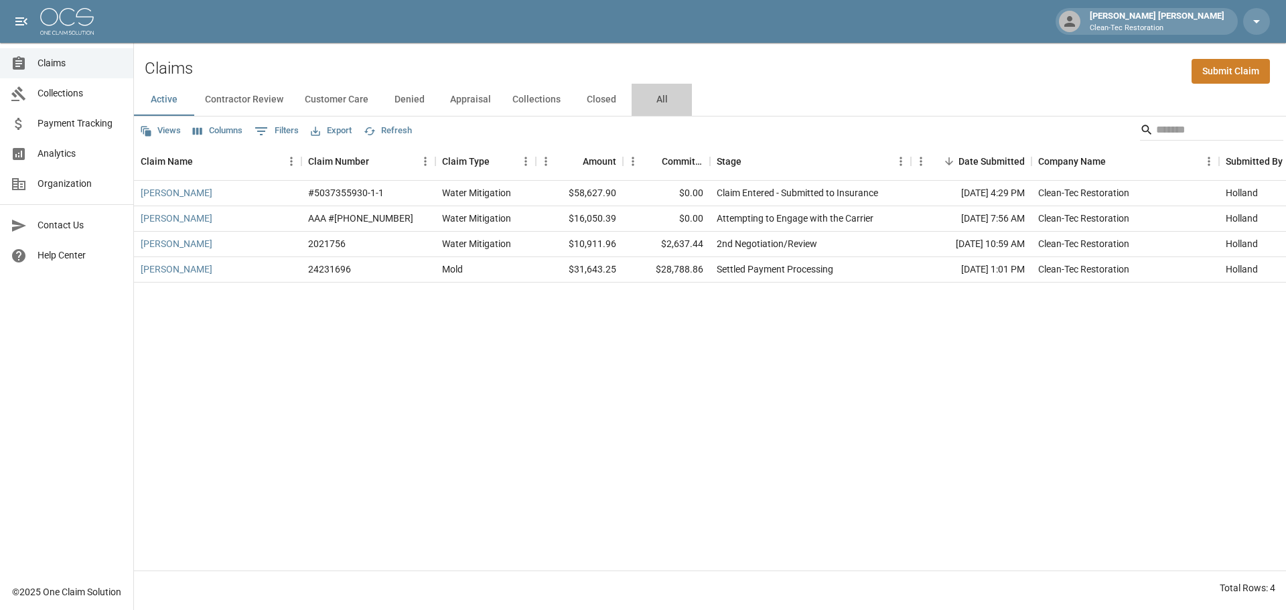 The image size is (1286, 610). Describe the element at coordinates (160, 131) in the screenshot. I see `button: Views` at that location.